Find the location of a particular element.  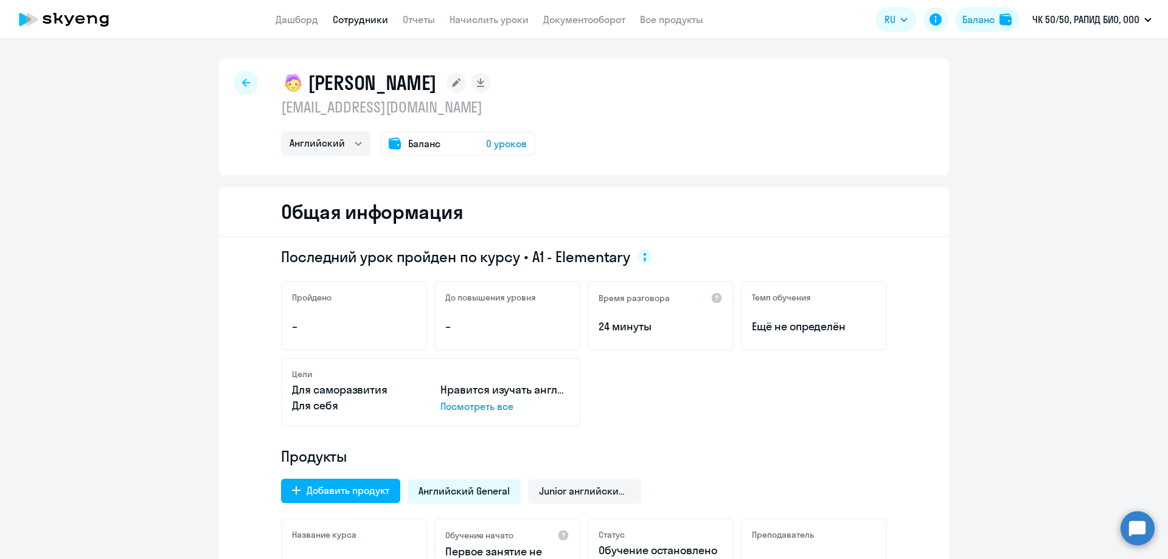

p: Для себя is located at coordinates (356, 406).